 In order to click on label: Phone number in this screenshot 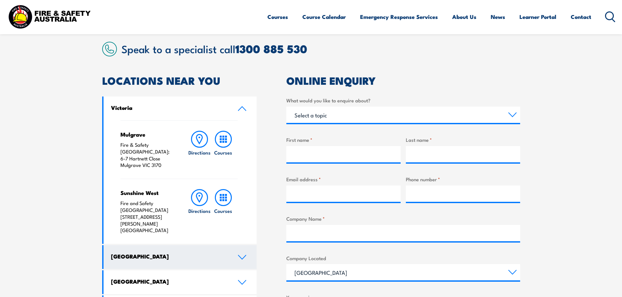, I will do `click(463, 179)`.